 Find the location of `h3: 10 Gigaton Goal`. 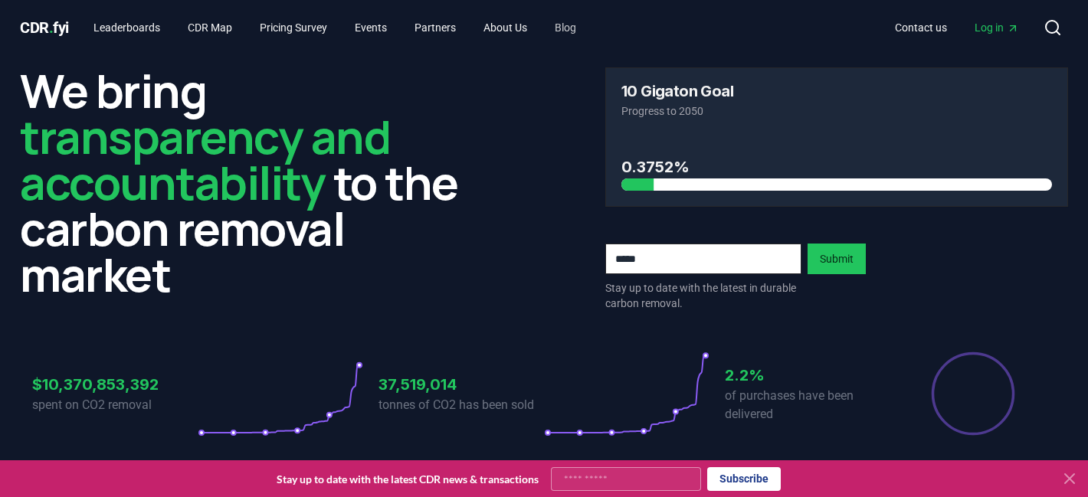

h3: 10 Gigaton Goal is located at coordinates (678, 91).